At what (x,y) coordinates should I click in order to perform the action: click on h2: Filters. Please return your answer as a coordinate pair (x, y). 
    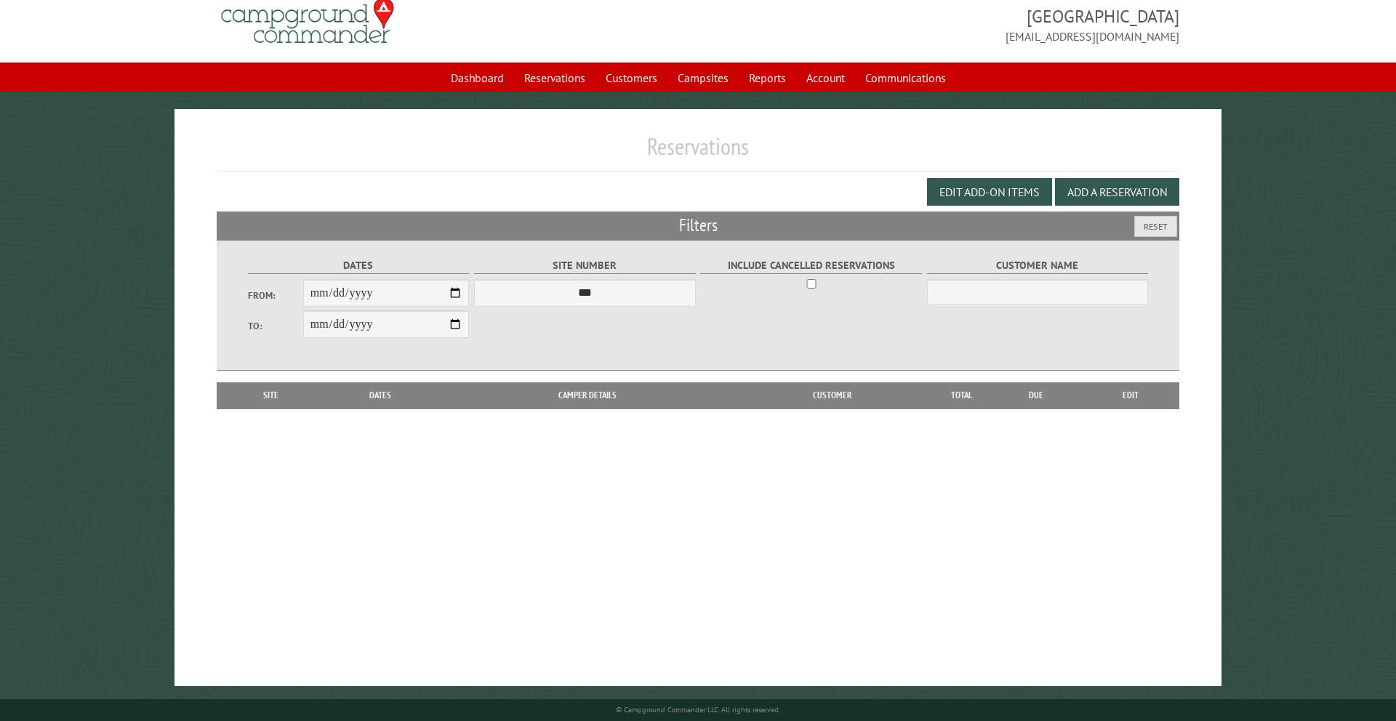
    Looking at the image, I should click on (698, 225).